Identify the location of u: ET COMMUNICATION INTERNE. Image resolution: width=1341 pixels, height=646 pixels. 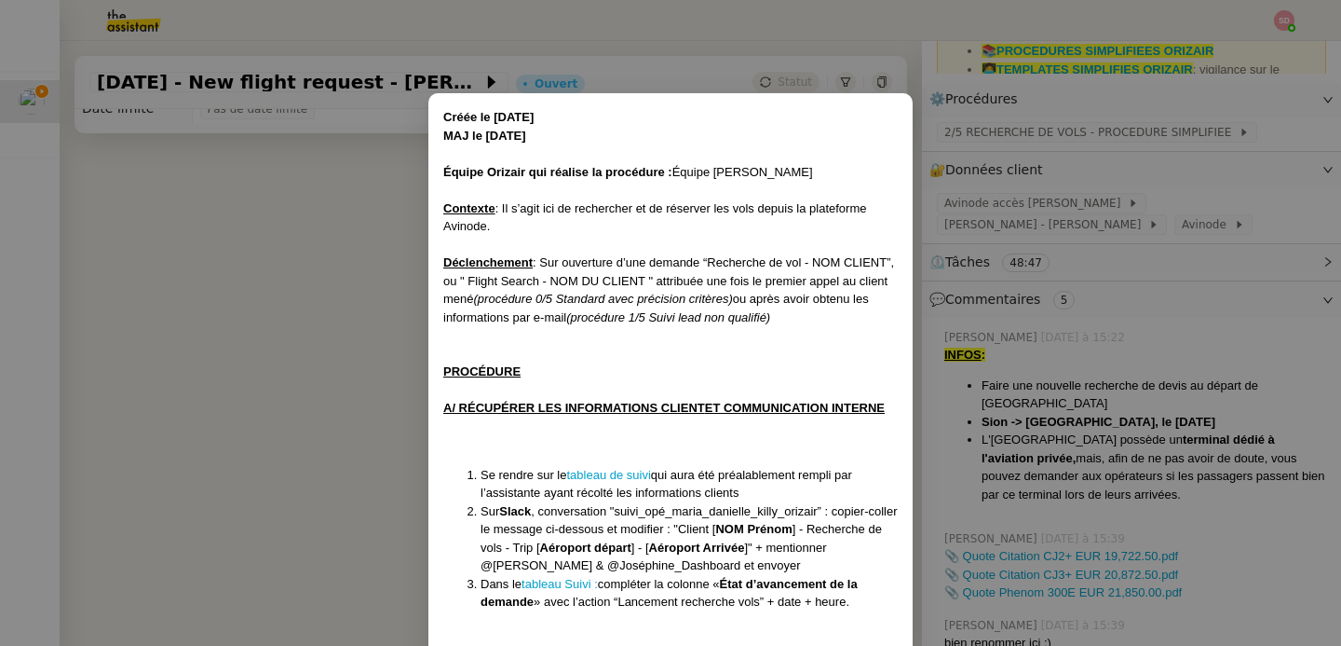
(795, 407).